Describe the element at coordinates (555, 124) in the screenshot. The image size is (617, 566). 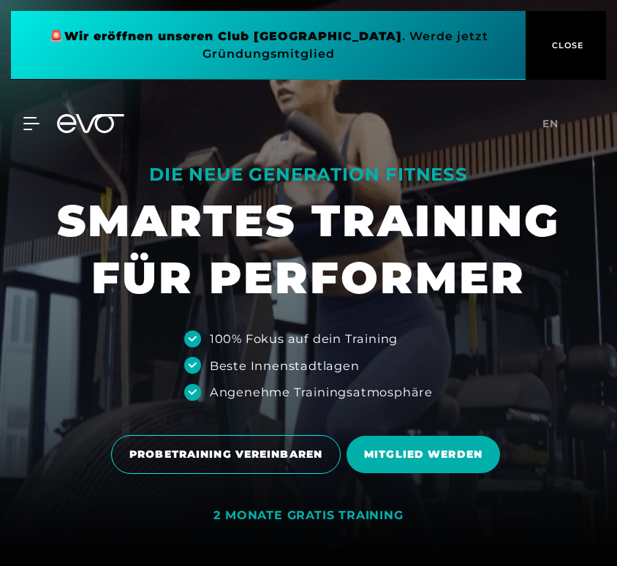
I see `a: en` at that location.